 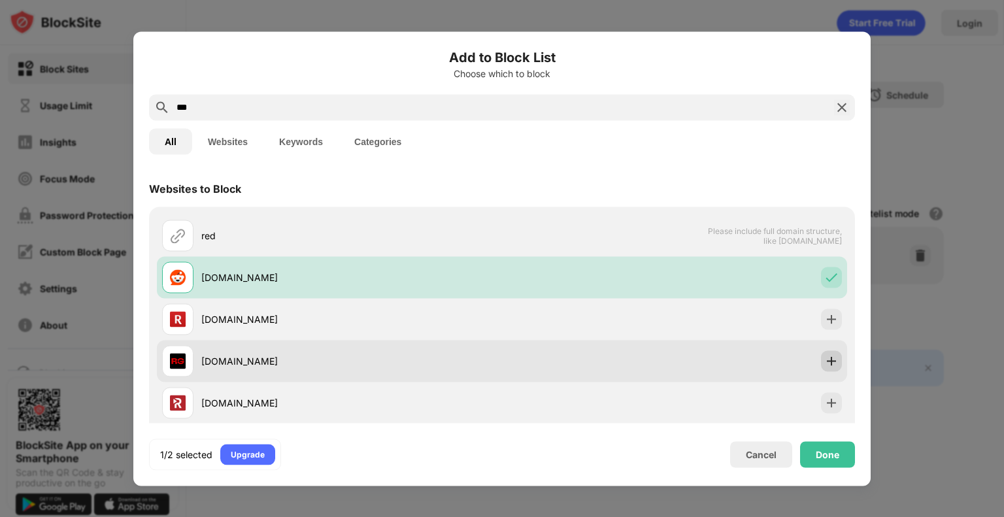 I want to click on div: Cancel, so click(x=761, y=454).